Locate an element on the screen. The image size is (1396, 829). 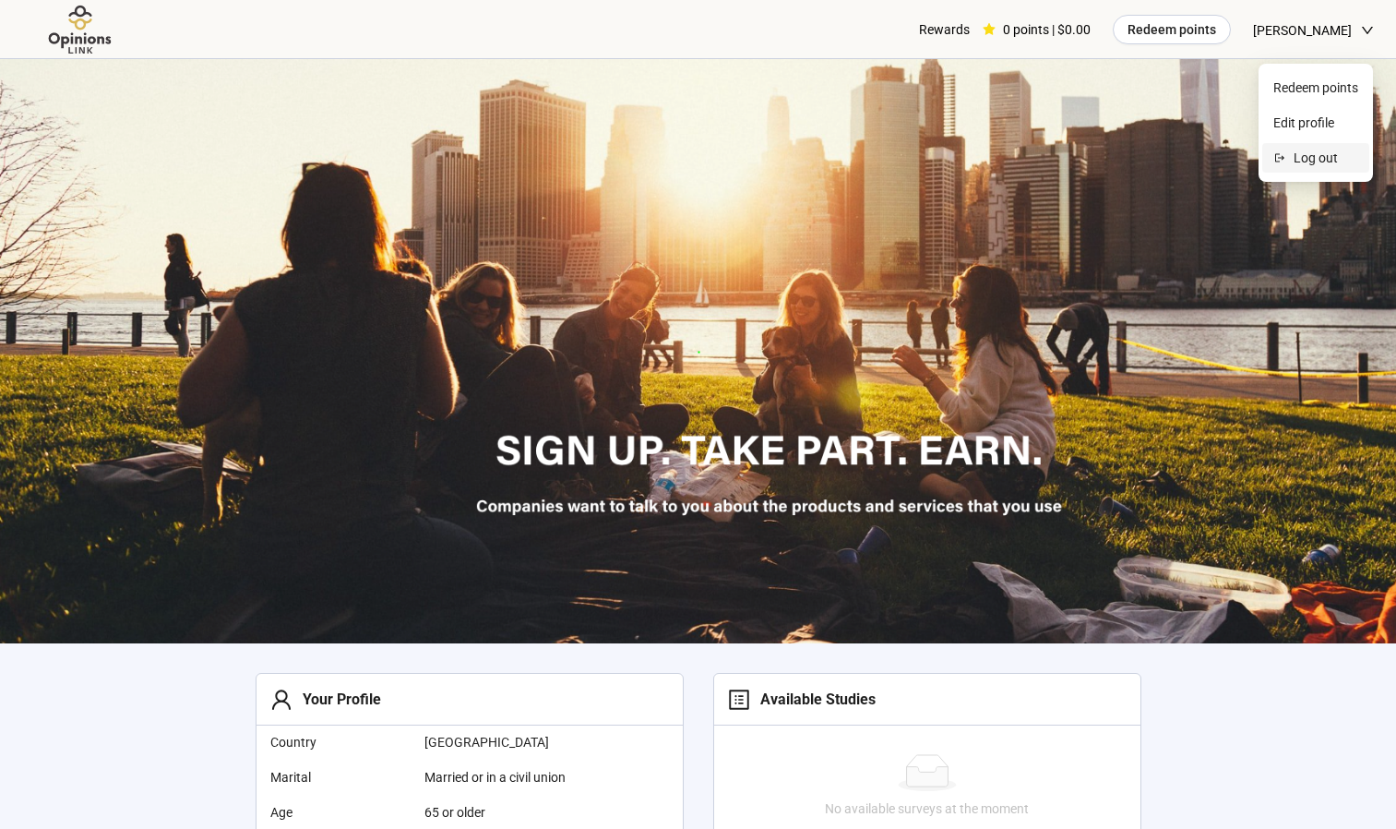
span: user is located at coordinates (281, 699).